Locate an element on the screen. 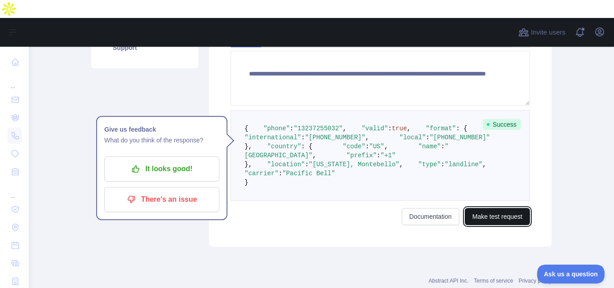 The height and width of the screenshot is (288, 614). span: true is located at coordinates (400, 129).